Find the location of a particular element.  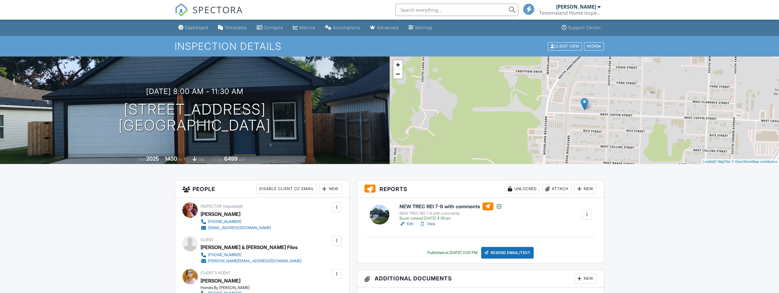

div: More is located at coordinates (594, 46).